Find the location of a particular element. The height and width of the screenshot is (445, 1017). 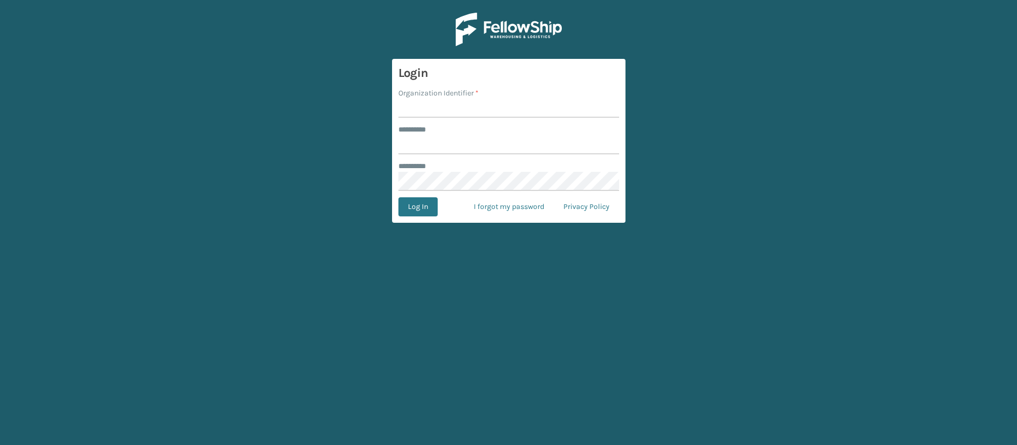

label: Organization Identifier is located at coordinates (438, 93).